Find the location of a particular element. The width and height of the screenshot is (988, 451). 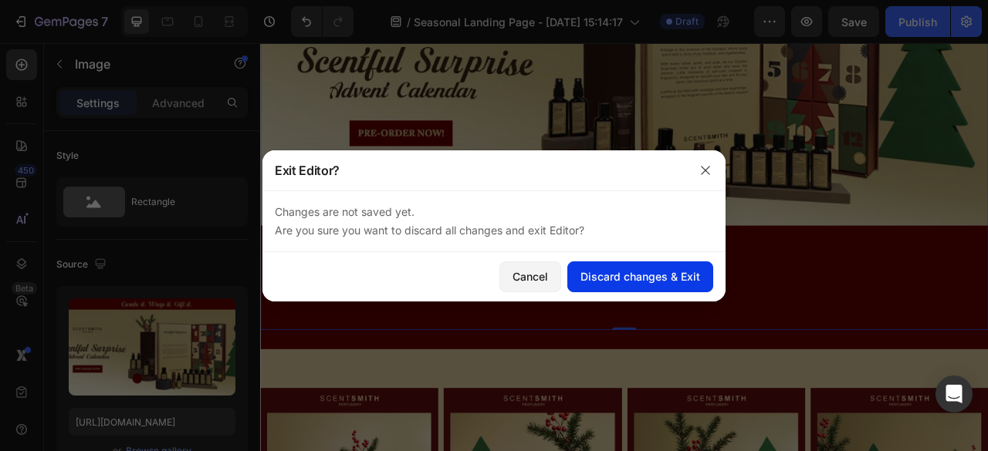

button: Cancel is located at coordinates (530, 277).